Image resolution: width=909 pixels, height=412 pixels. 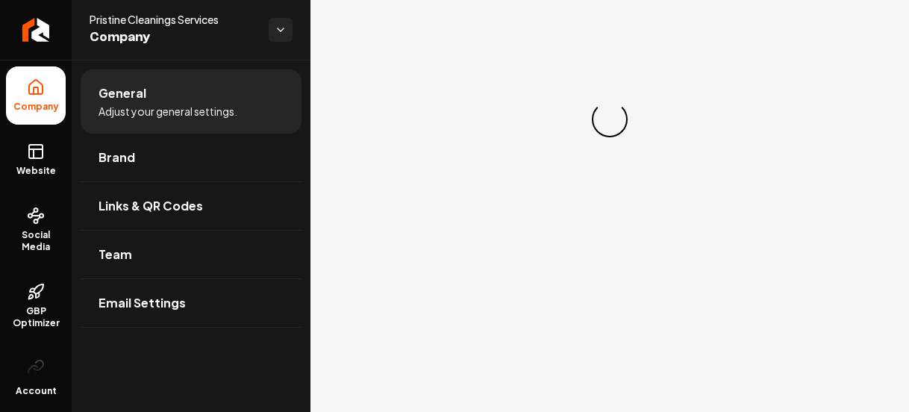 What do you see at coordinates (116, 157) in the screenshot?
I see `span: Brand` at bounding box center [116, 157].